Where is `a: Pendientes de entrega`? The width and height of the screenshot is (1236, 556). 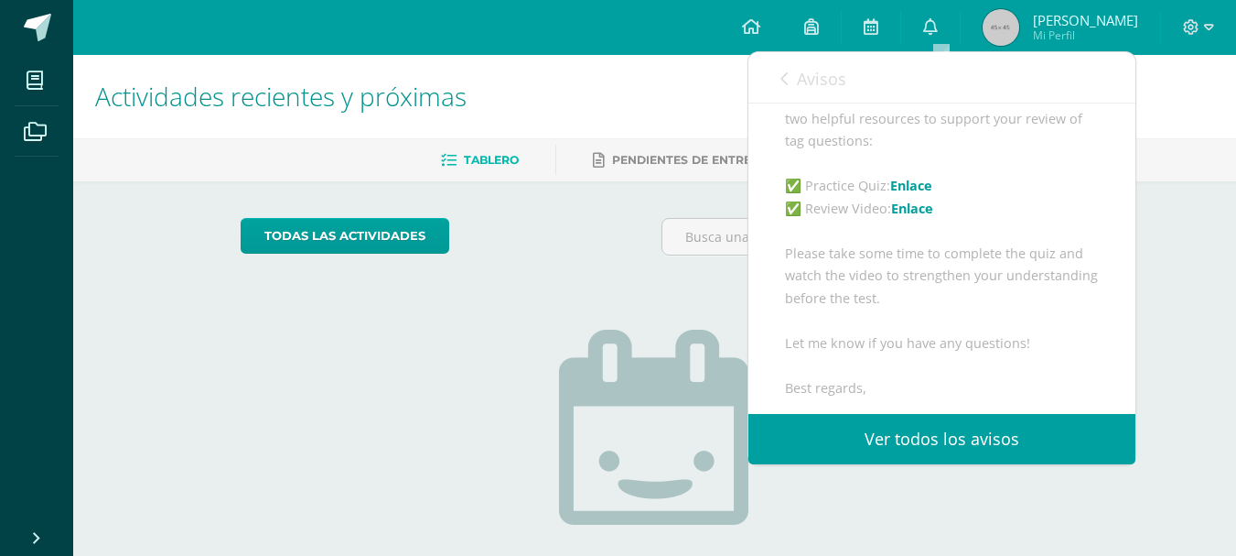 a: Pendientes de entrega is located at coordinates (681, 160).